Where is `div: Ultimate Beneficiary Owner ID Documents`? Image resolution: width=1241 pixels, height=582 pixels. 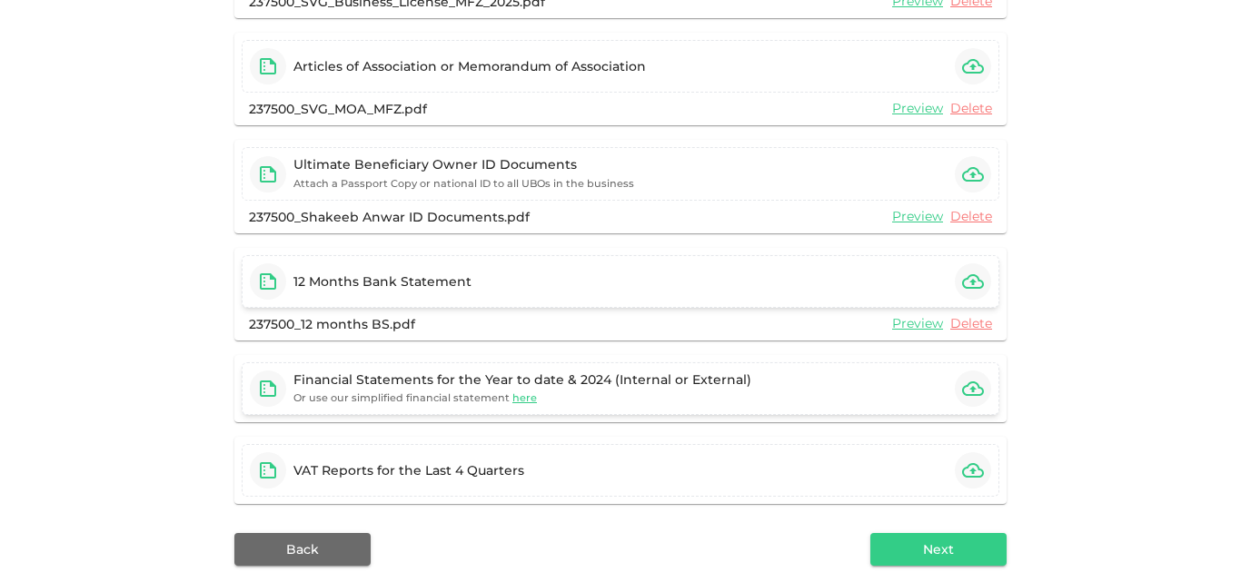 div: Ultimate Beneficiary Owner ID Documents is located at coordinates (463, 164).